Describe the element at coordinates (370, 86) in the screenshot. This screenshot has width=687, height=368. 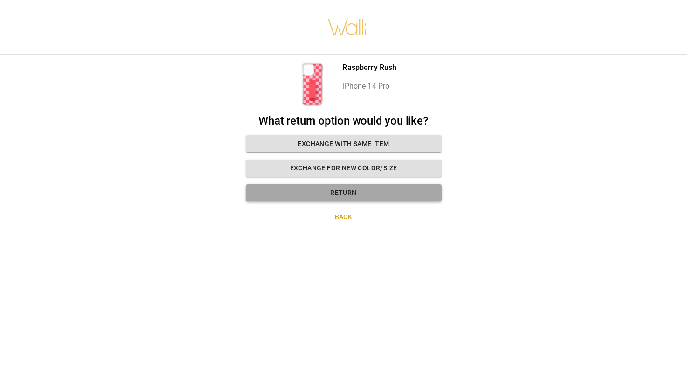
I see `p: iPhone 14 Pro` at that location.